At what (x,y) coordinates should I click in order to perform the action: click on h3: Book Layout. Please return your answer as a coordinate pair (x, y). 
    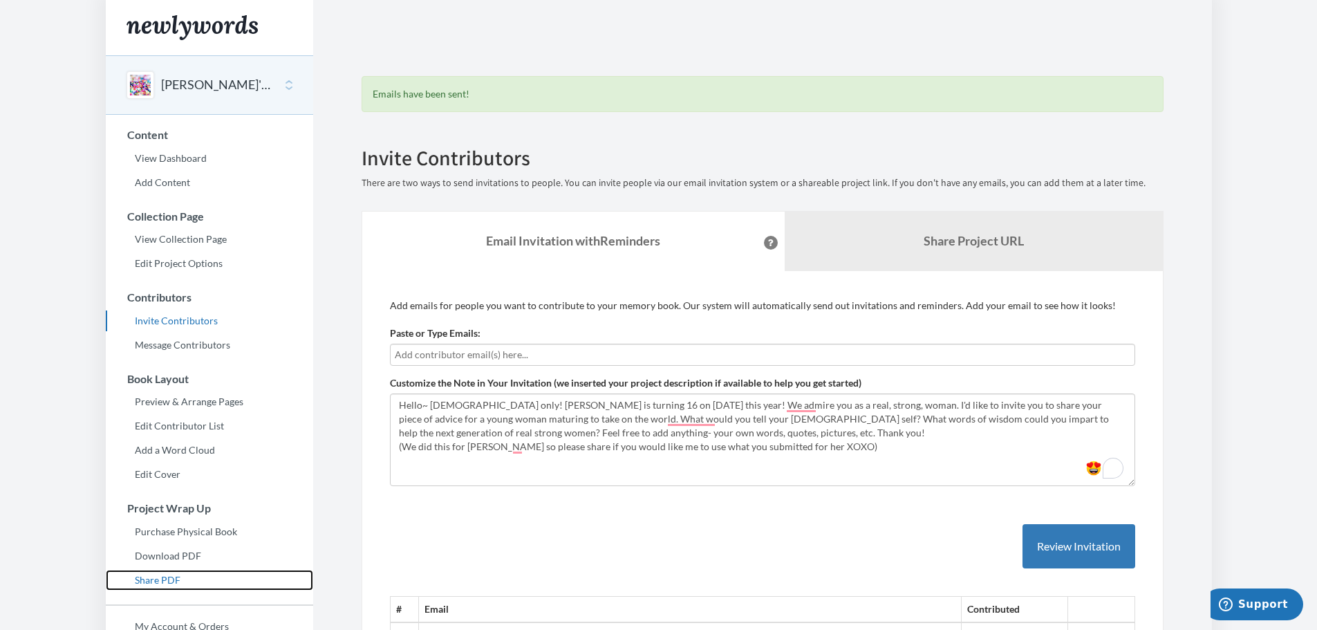
    Looking at the image, I should click on (209, 379).